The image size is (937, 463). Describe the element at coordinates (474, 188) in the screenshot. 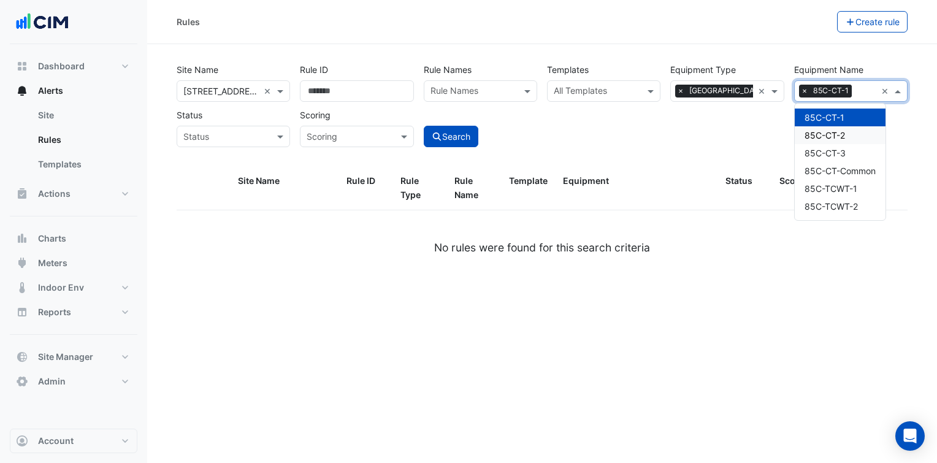

I see `div: Rule Name` at that location.